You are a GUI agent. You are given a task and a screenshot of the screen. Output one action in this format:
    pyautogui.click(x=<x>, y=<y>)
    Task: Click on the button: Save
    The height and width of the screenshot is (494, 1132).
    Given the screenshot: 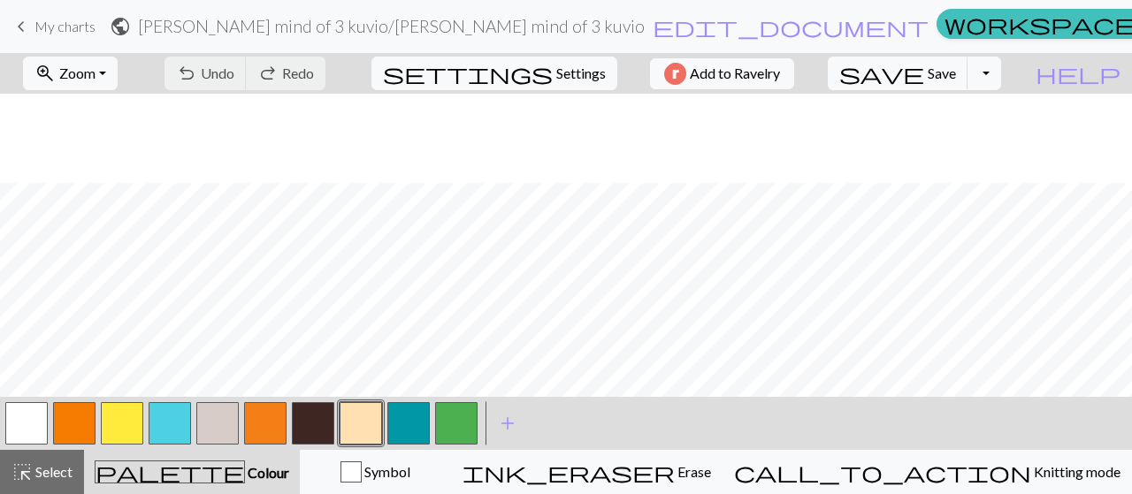 What is the action you would take?
    pyautogui.click(x=898, y=73)
    